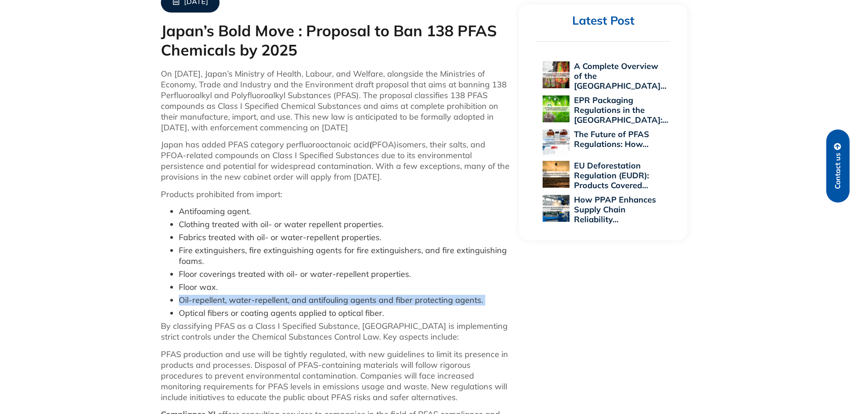  What do you see at coordinates (611, 175) in the screenshot?
I see `a: EU Deforestation Regulation (EUDR): Products Covered…` at bounding box center [611, 175].